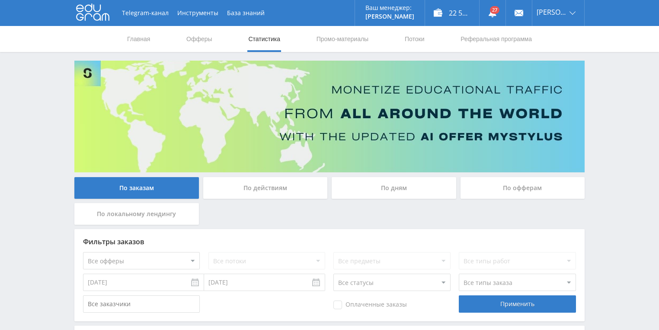  I want to click on div: По офферам, so click(523, 188).